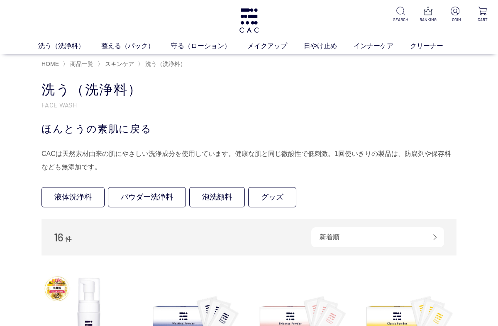 The image size is (498, 326). What do you see at coordinates (136, 46) in the screenshot?
I see `a: 整える（パック）` at bounding box center [136, 46].